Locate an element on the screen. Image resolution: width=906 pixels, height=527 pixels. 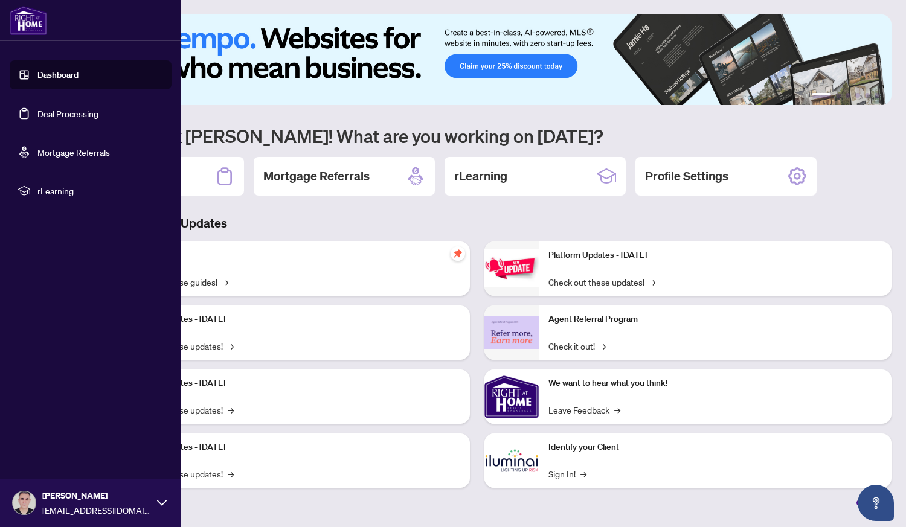
button: 2 is located at coordinates (838, 95).